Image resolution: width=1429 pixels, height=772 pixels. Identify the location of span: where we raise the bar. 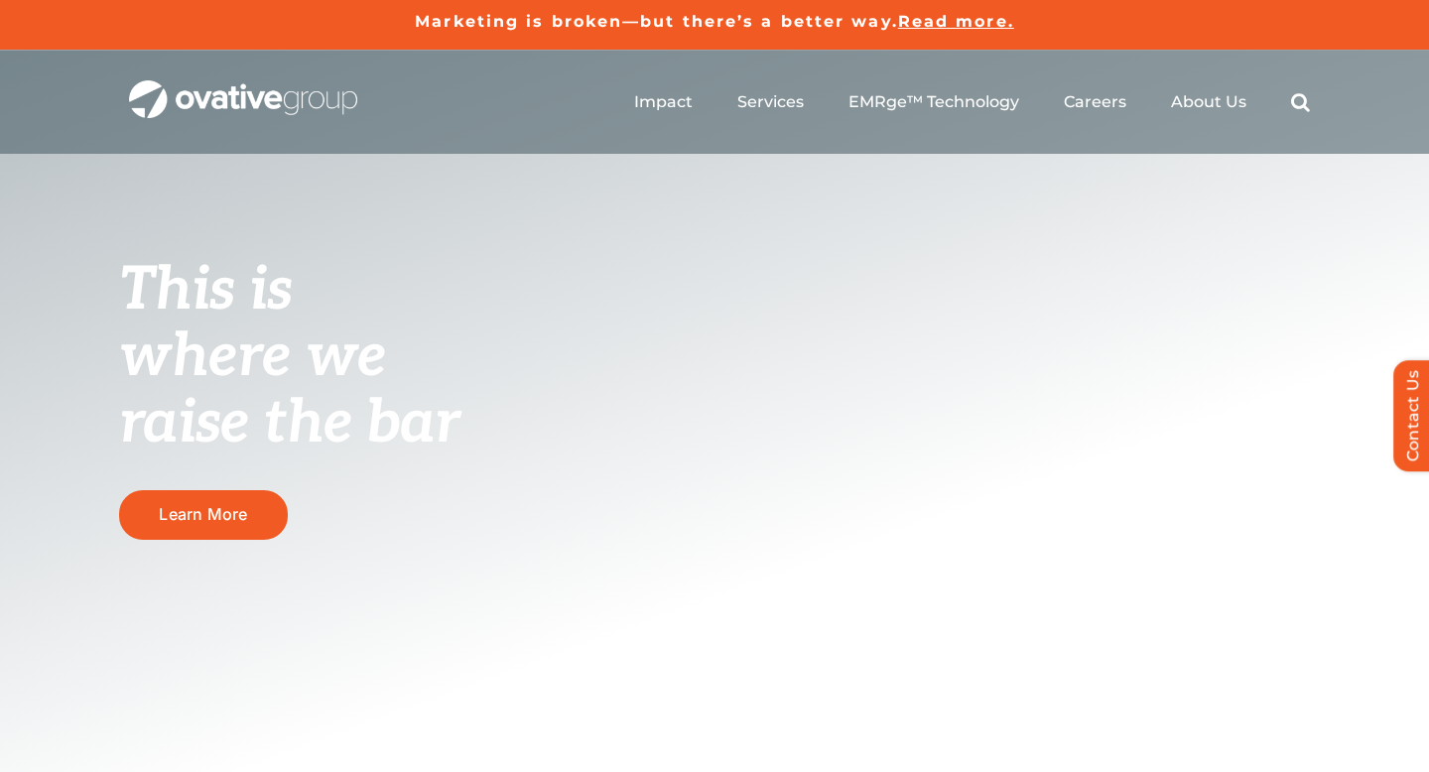
(289, 390).